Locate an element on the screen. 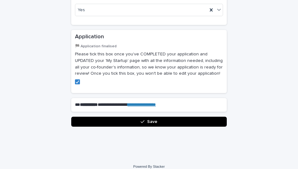 This screenshot has height=169, width=298. h2: Application is located at coordinates (89, 37).